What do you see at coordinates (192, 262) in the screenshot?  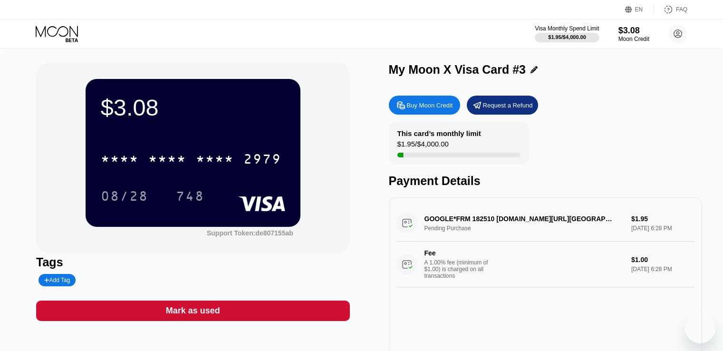 I see `div: Tags` at bounding box center [192, 262].